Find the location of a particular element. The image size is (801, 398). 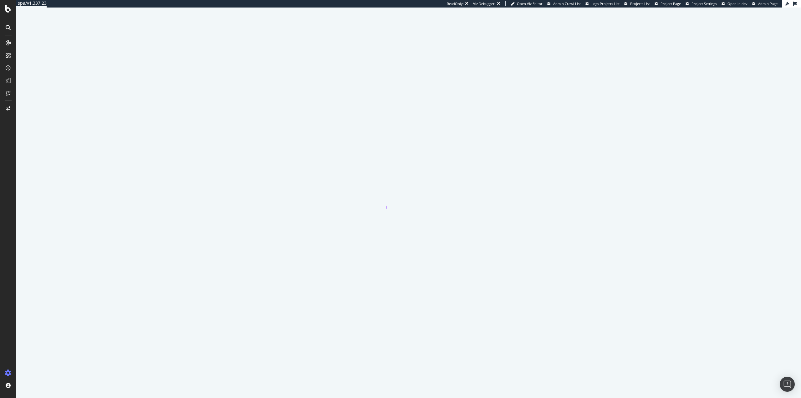

span: Open Viz Editor is located at coordinates (530, 3).